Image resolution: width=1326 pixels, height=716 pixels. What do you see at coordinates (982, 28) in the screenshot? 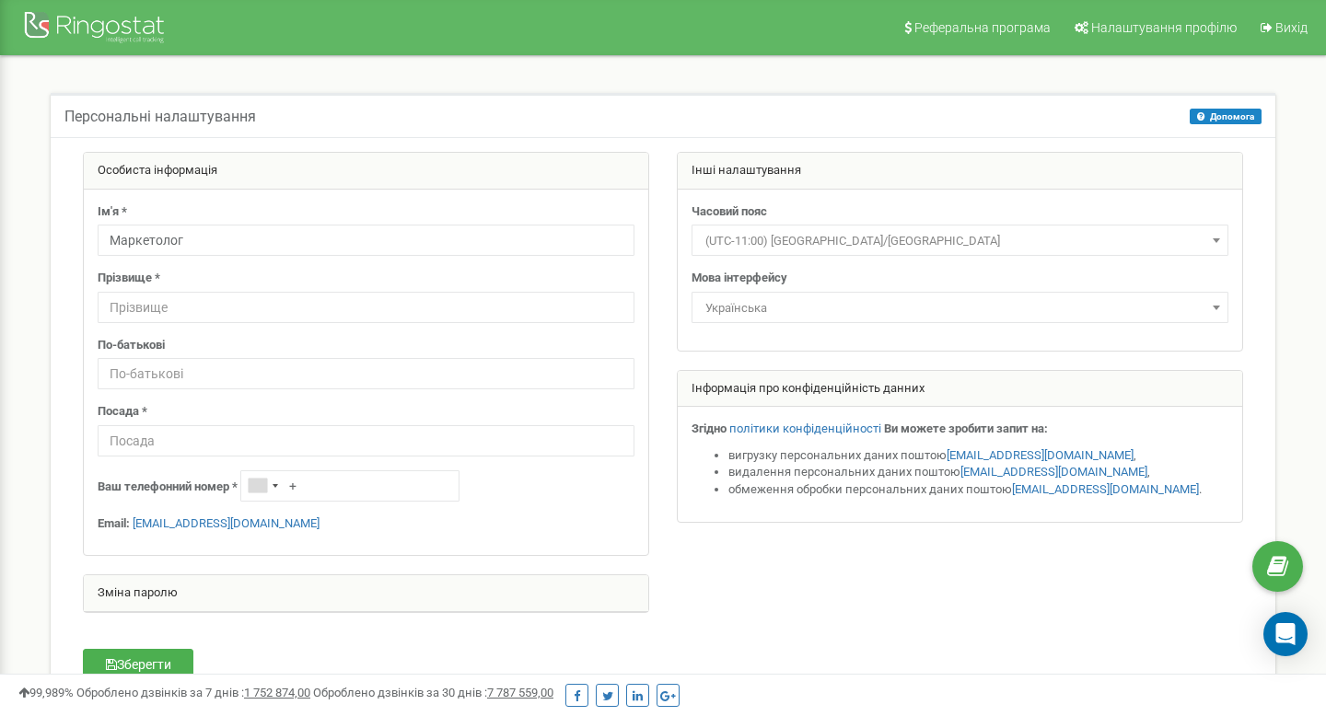
I see `span: Реферальна програма` at bounding box center [982, 28].